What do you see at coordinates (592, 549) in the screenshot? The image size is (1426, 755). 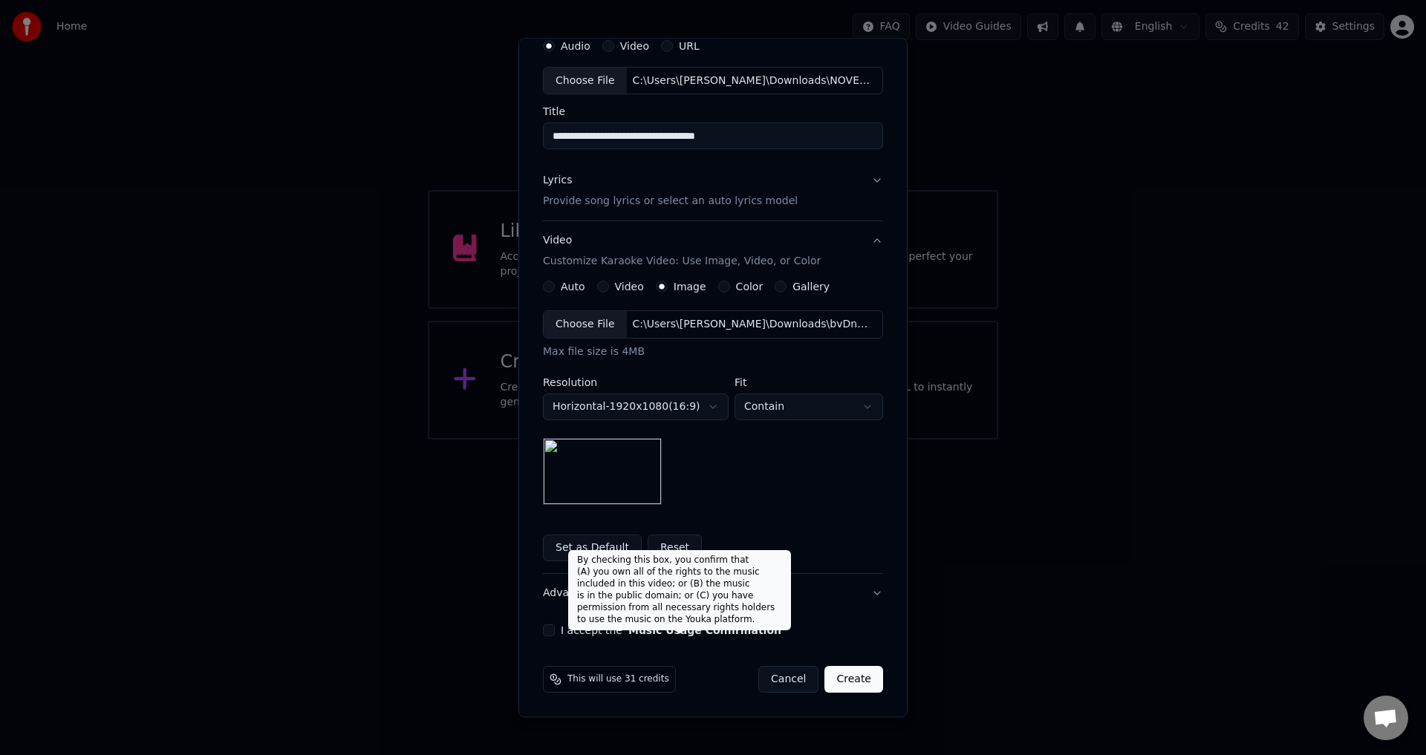 I see `button: Set as Default` at bounding box center [592, 549].